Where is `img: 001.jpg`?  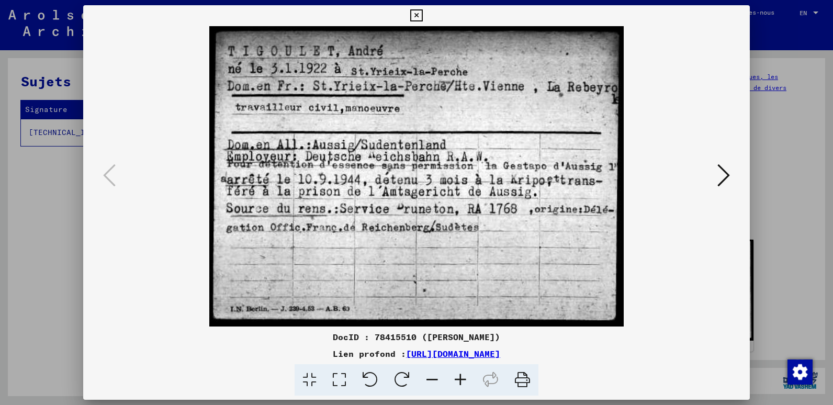 img: 001.jpg is located at coordinates (417, 176).